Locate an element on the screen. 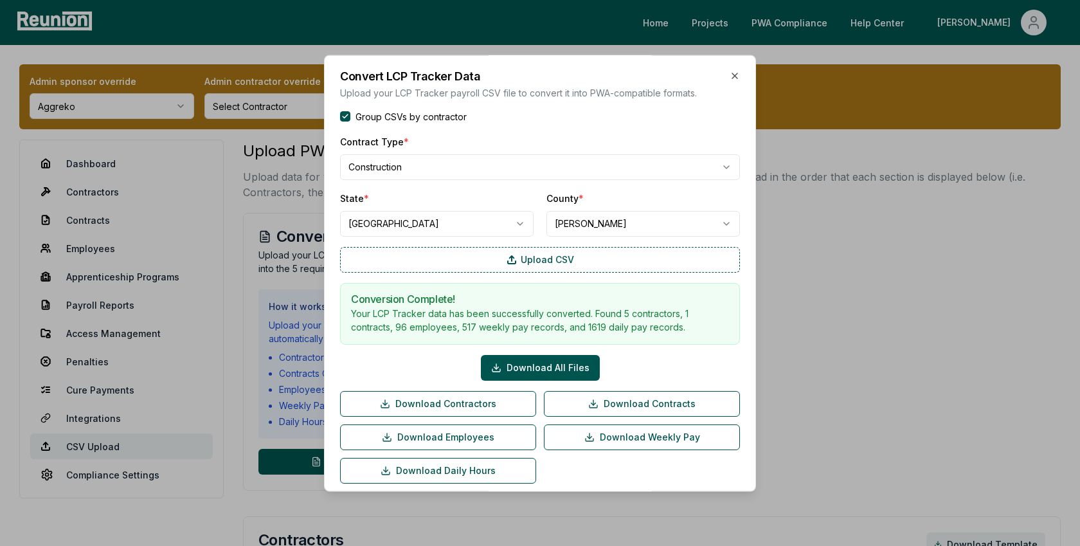 This screenshot has width=1080, height=546. label: Contract Type is located at coordinates (374, 141).